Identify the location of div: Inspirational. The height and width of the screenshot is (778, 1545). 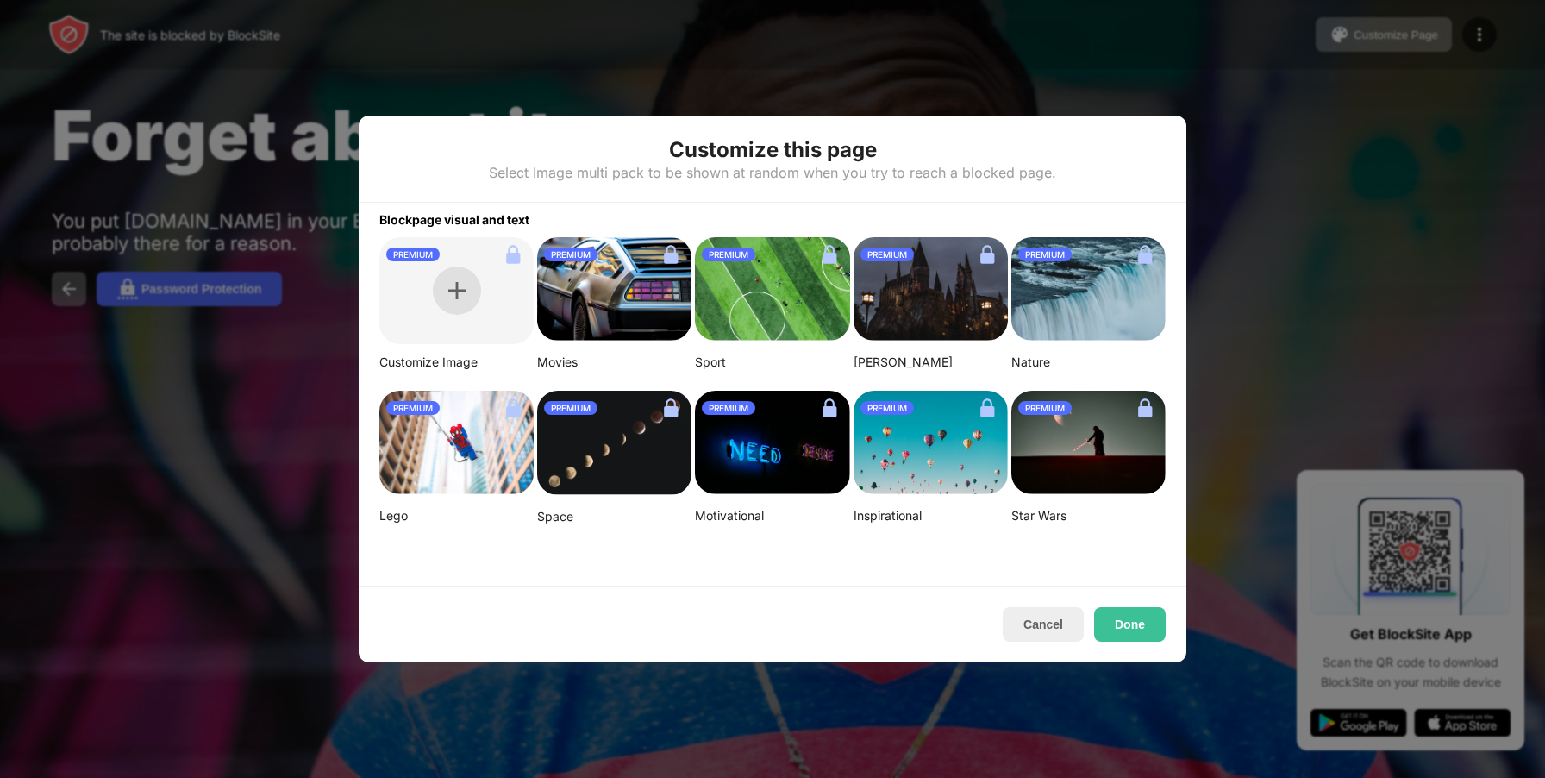
(931, 516).